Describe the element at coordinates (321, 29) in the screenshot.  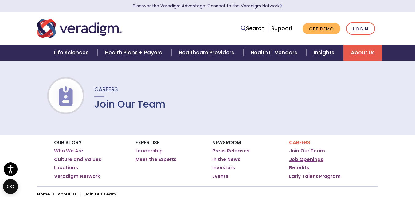
I see `a: Get Demo` at that location.